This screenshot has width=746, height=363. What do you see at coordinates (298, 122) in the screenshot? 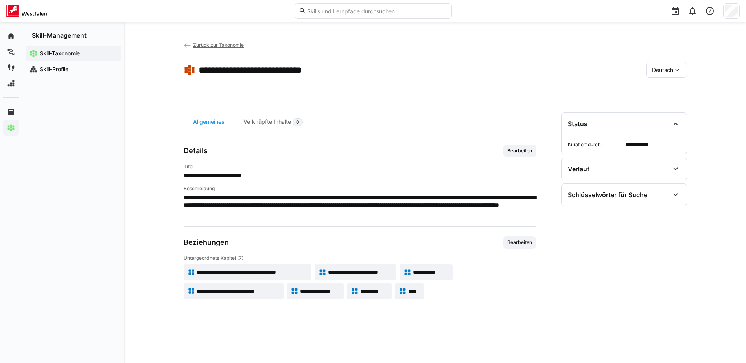
I see `span: 0` at bounding box center [298, 122].